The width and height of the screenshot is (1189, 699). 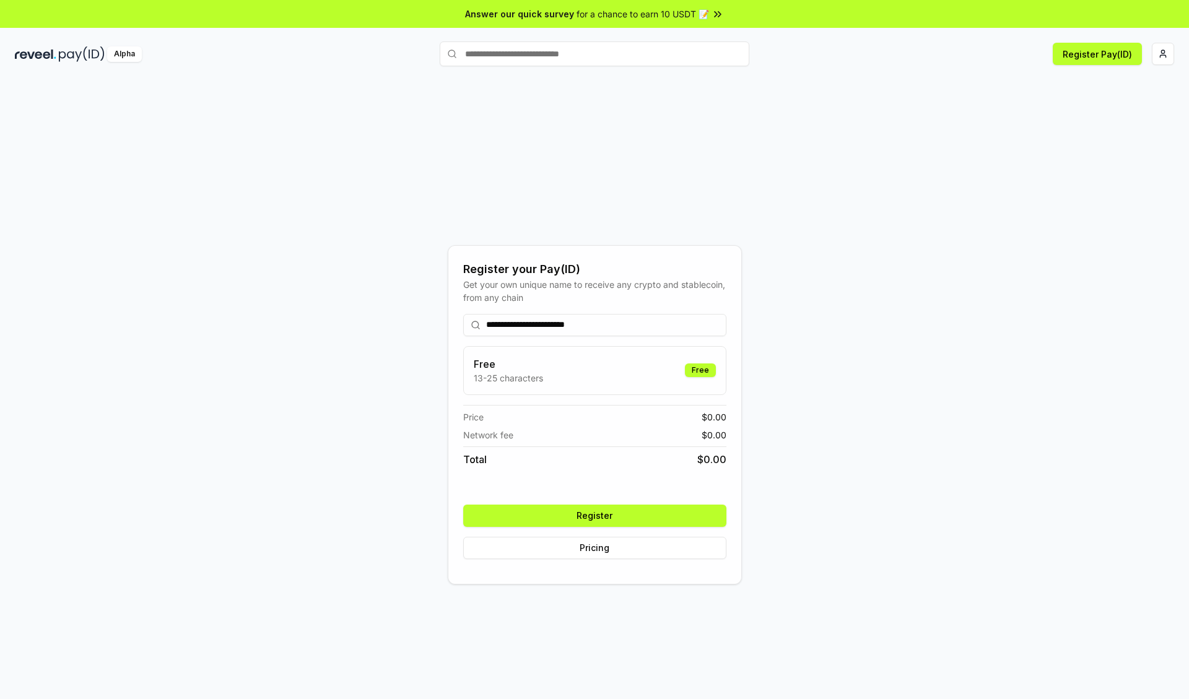 What do you see at coordinates (488, 435) in the screenshot?
I see `span: Network fee` at bounding box center [488, 435].